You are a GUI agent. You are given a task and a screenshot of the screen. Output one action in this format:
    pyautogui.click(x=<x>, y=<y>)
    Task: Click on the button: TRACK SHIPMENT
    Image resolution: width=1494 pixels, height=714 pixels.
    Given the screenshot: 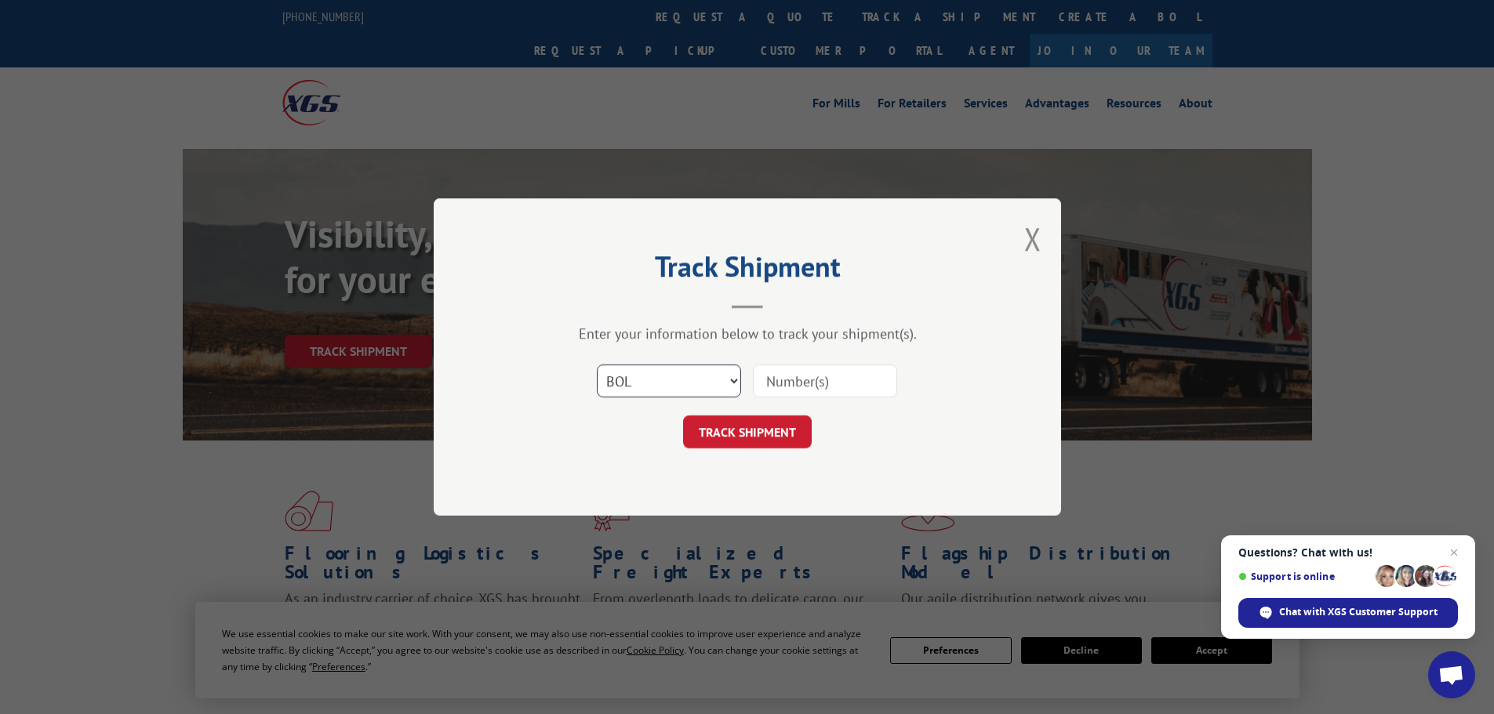 What is the action you would take?
    pyautogui.click(x=747, y=432)
    